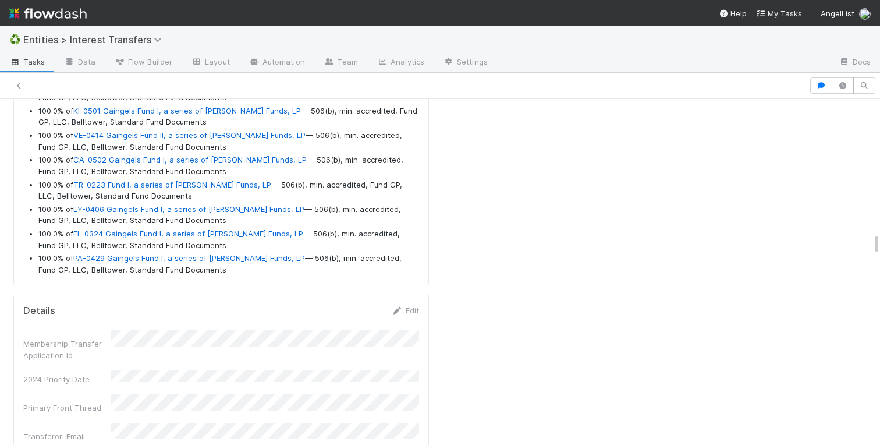 This screenshot has width=880, height=445. Describe the element at coordinates (39, 311) in the screenshot. I see `h5: Details` at that location.